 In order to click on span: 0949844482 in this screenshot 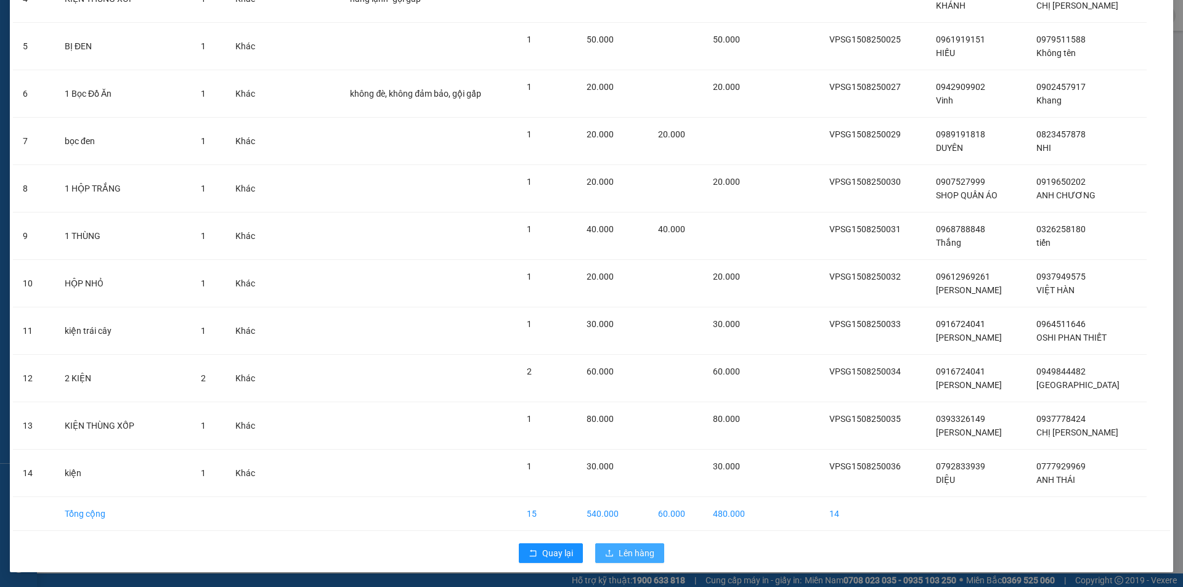, I will do `click(1061, 372)`.